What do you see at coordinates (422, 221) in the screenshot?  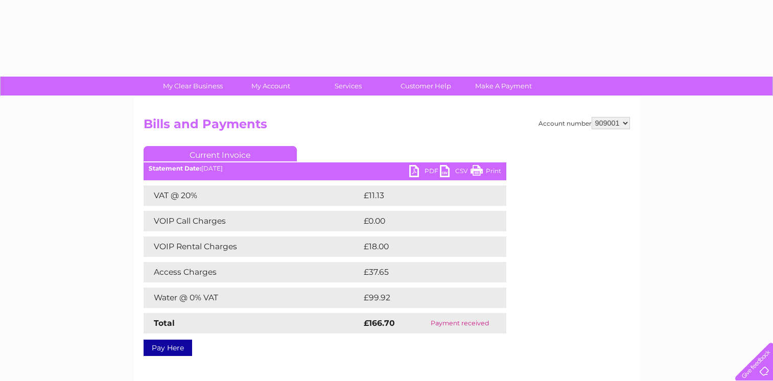 I see `td: £0.00` at bounding box center [422, 221].